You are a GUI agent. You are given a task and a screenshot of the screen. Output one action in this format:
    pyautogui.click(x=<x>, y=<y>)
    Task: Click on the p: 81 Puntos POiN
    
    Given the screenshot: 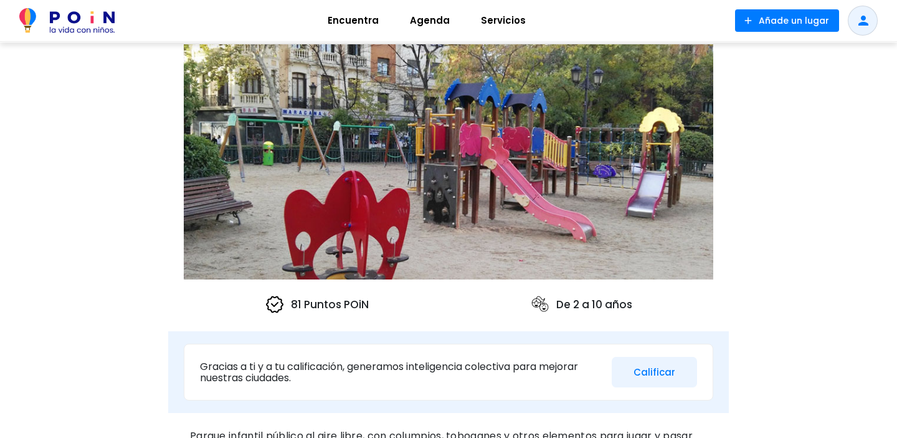 What is the action you would take?
    pyautogui.click(x=317, y=304)
    